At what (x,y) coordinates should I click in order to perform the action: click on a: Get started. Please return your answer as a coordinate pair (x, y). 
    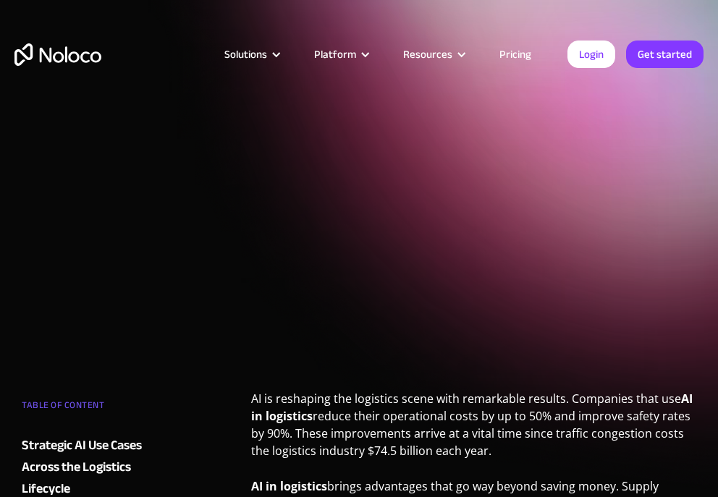
    Looking at the image, I should click on (664, 54).